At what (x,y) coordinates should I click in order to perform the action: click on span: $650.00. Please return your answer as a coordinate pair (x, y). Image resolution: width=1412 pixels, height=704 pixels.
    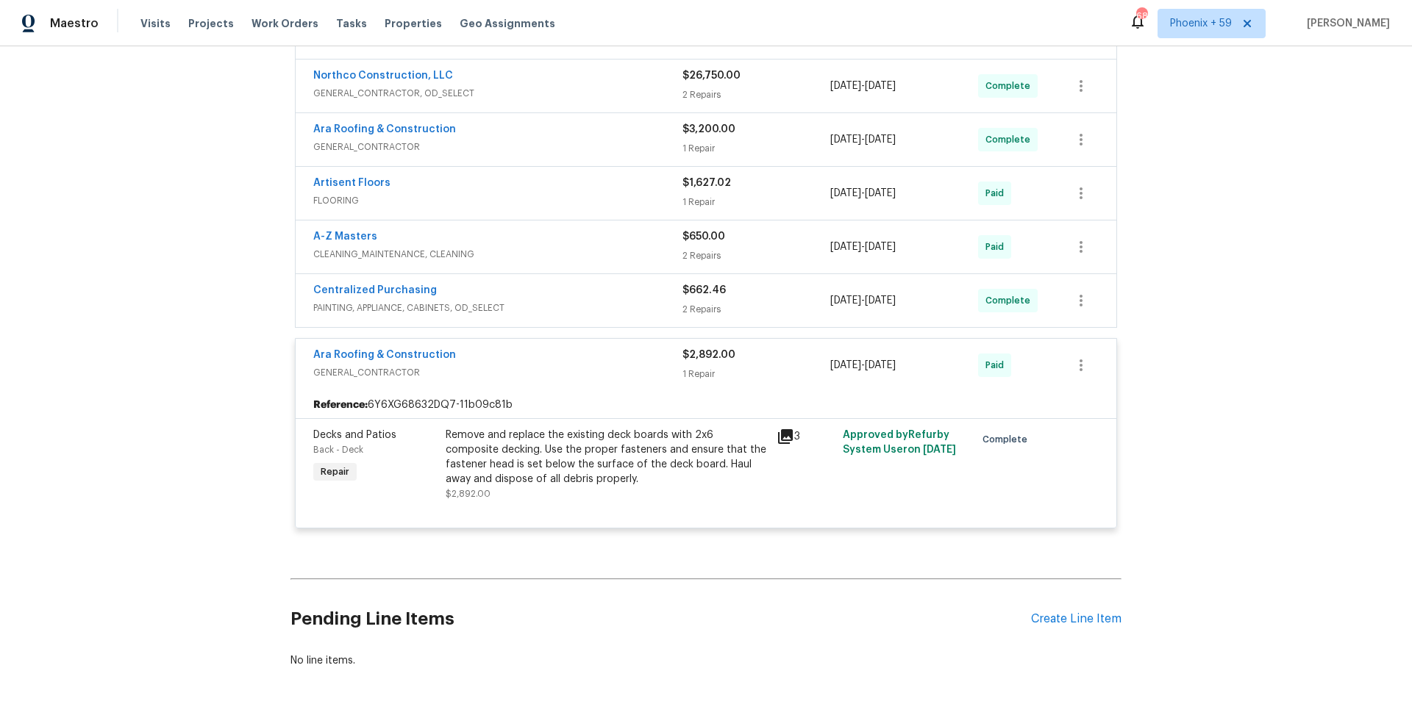
    Looking at the image, I should click on (704, 237).